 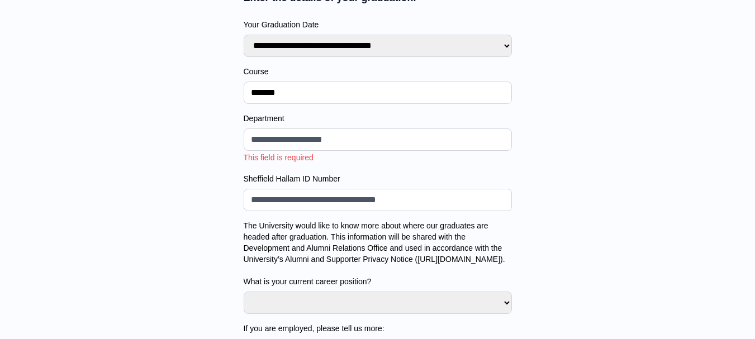 I want to click on label: The University would like to know more about where our graduates are headed after graduation. Thi..., so click(x=378, y=254).